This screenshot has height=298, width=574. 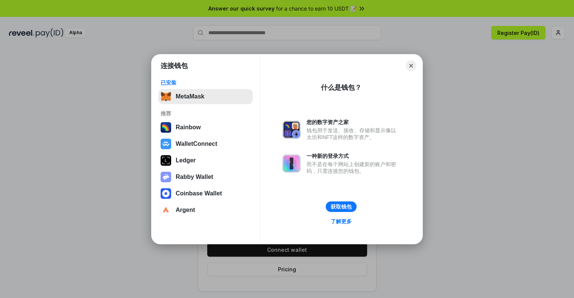 What do you see at coordinates (196, 144) in the screenshot?
I see `div: WalletConnect` at bounding box center [196, 144].